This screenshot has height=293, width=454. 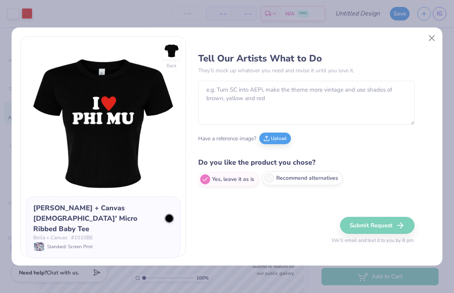 I want to click on span: Have a reference image?, so click(x=227, y=138).